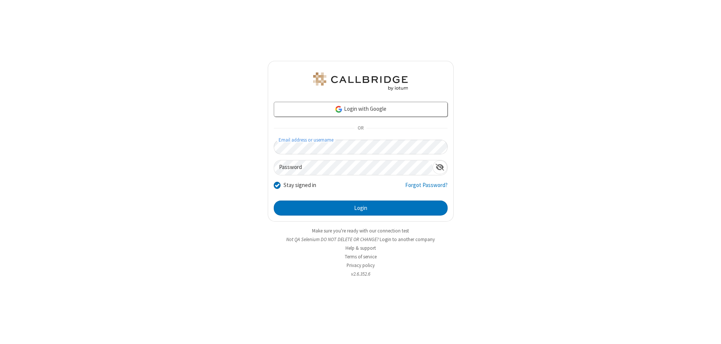  I want to click on a: Terms of service, so click(360, 256).